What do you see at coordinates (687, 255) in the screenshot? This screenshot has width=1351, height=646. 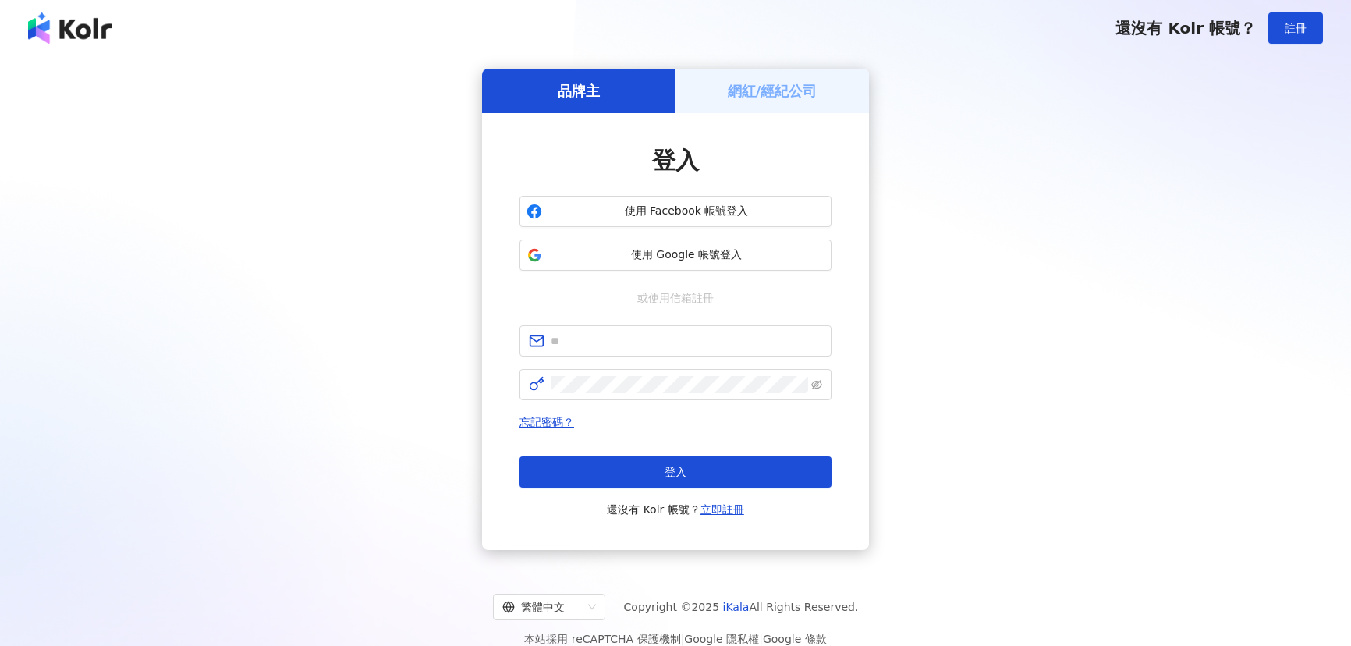 I see `span: 使用 Google 帳號登入` at bounding box center [687, 255].